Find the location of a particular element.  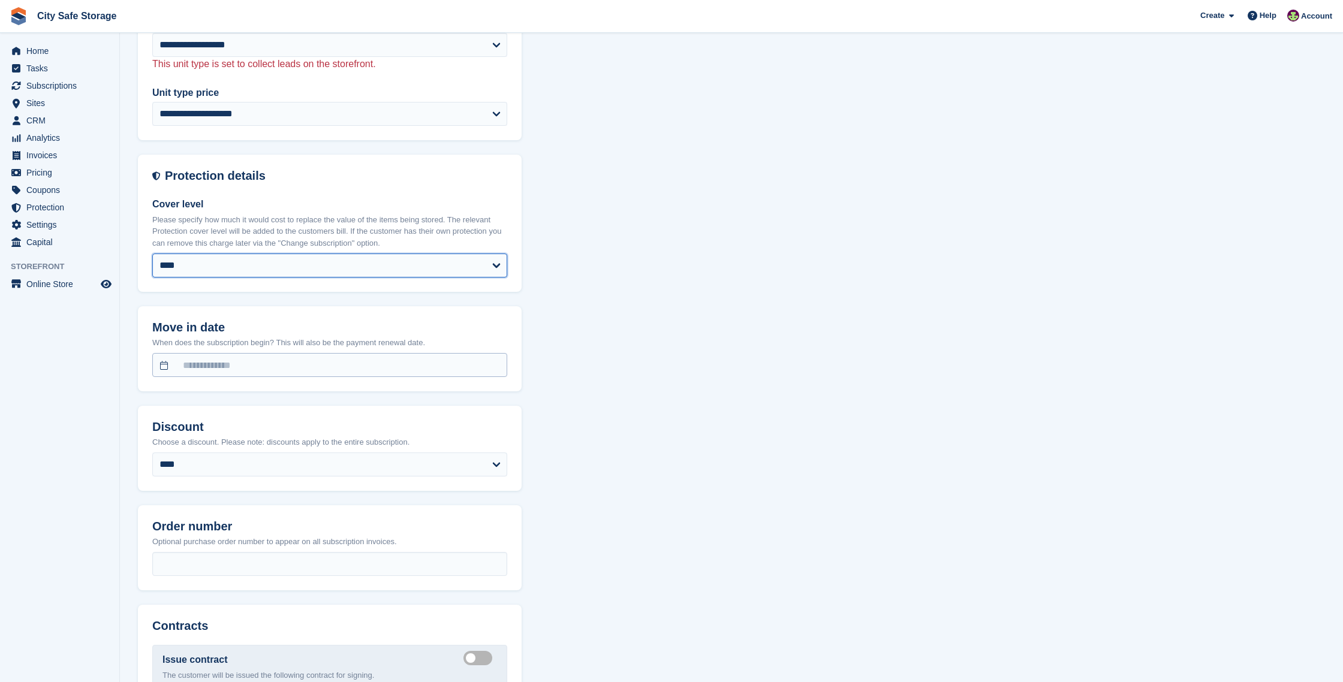

p: This unit type is set to collect leads on the storefront. is located at coordinates (330, 64).